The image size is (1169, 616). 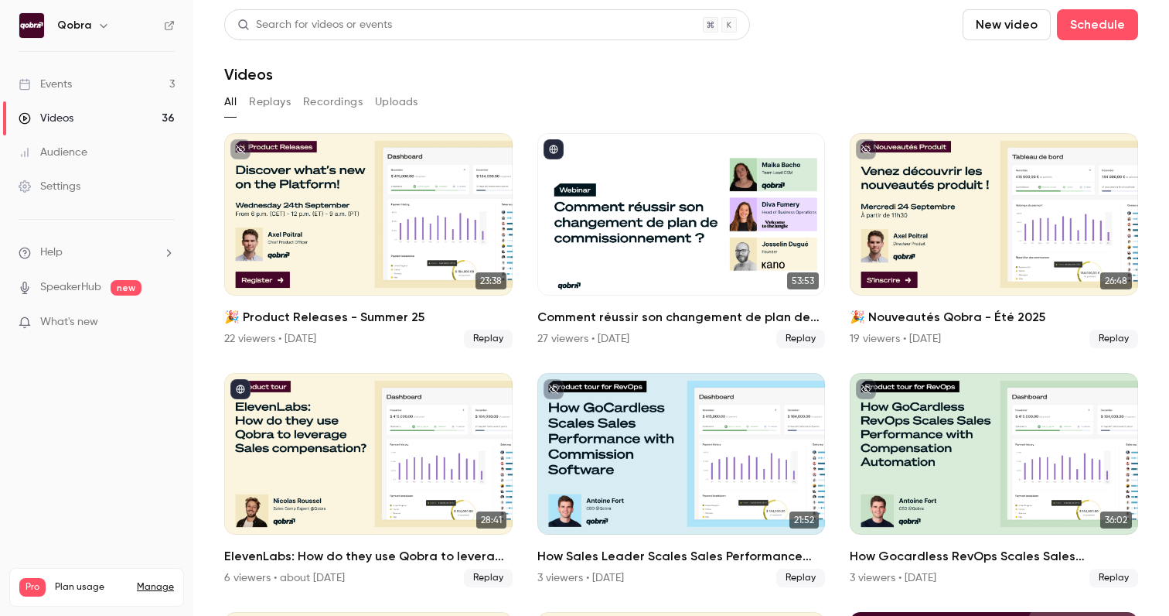 I want to click on span: 26:48, so click(x=1116, y=281).